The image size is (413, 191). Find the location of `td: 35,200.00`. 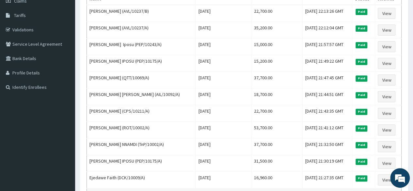

td: 35,200.00 is located at coordinates (277, 30).